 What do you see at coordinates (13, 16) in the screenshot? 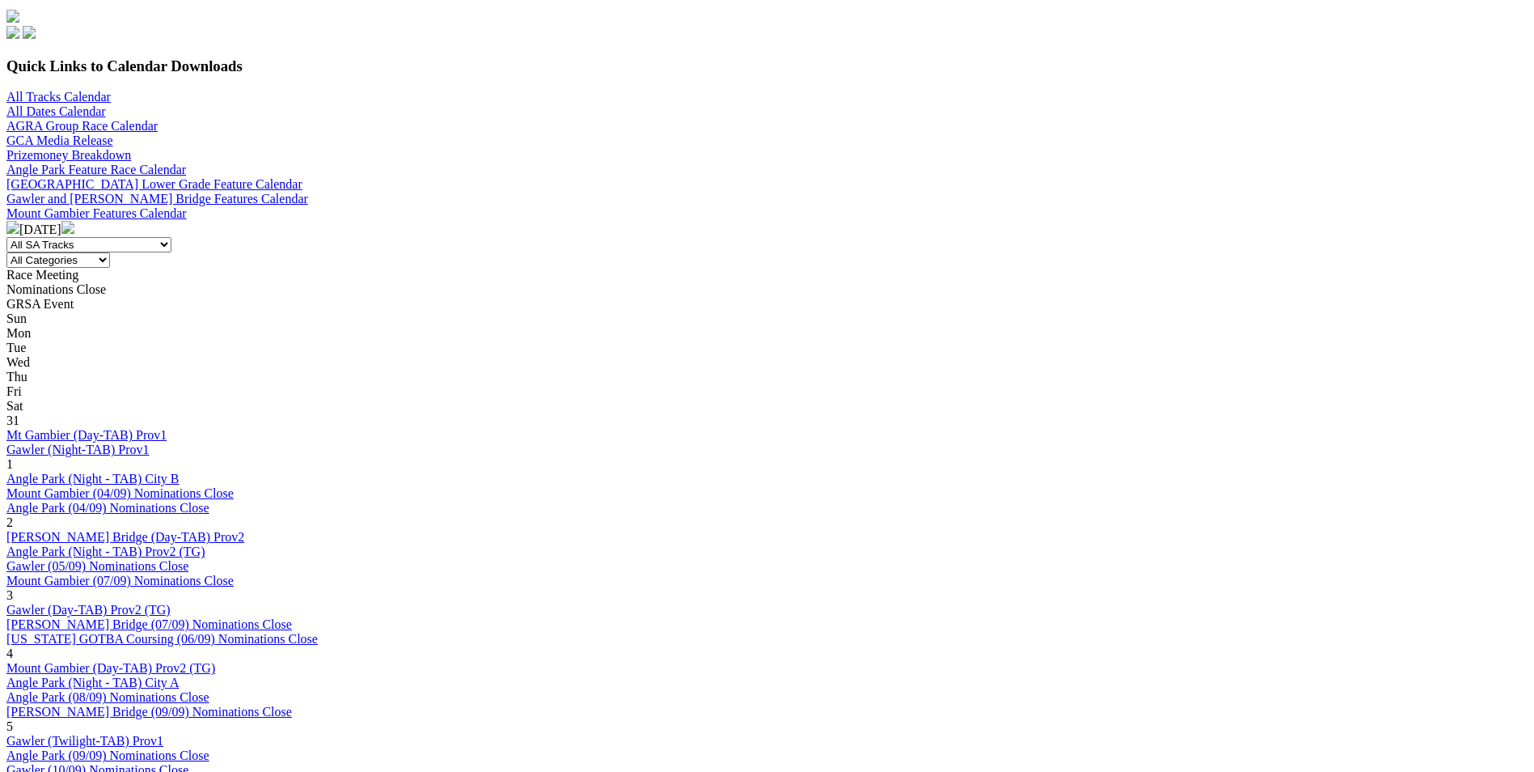
I see `img: logo-grsa-white.png` at bounding box center [13, 16].